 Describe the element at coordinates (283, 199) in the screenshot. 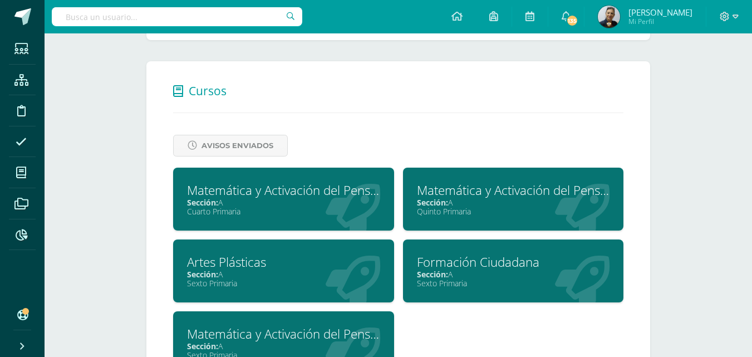

I see `a: Matemática y Activación del PensamientoSección:ACuarto Primaria` at that location.